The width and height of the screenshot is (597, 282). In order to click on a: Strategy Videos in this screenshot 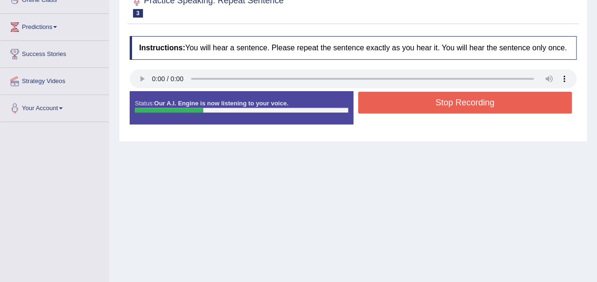, I will do `click(55, 80)`.